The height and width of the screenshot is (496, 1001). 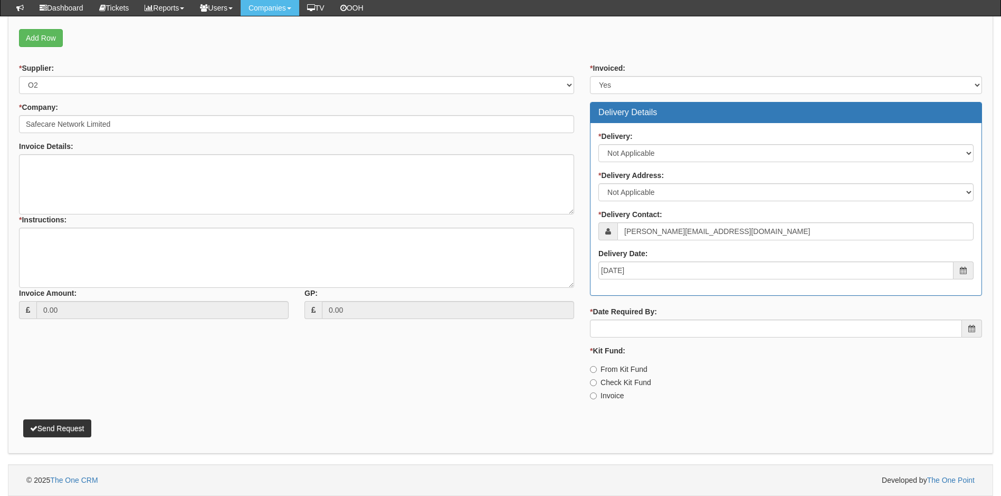 What do you see at coordinates (62, 480) in the screenshot?
I see `span: © 2025` at bounding box center [62, 480].